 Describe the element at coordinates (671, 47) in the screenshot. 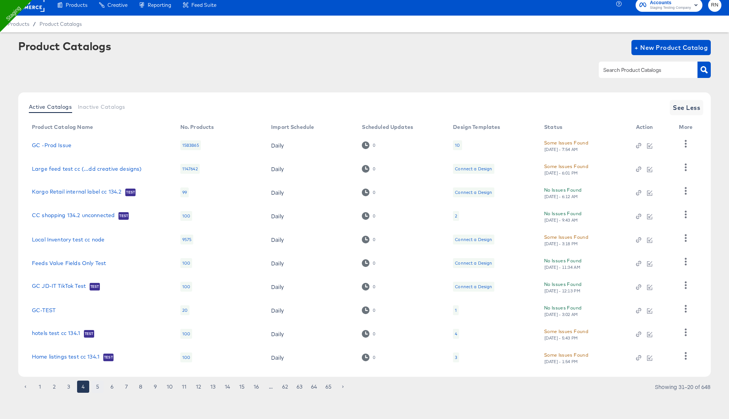

I see `span: + New Product Catalog` at that location.